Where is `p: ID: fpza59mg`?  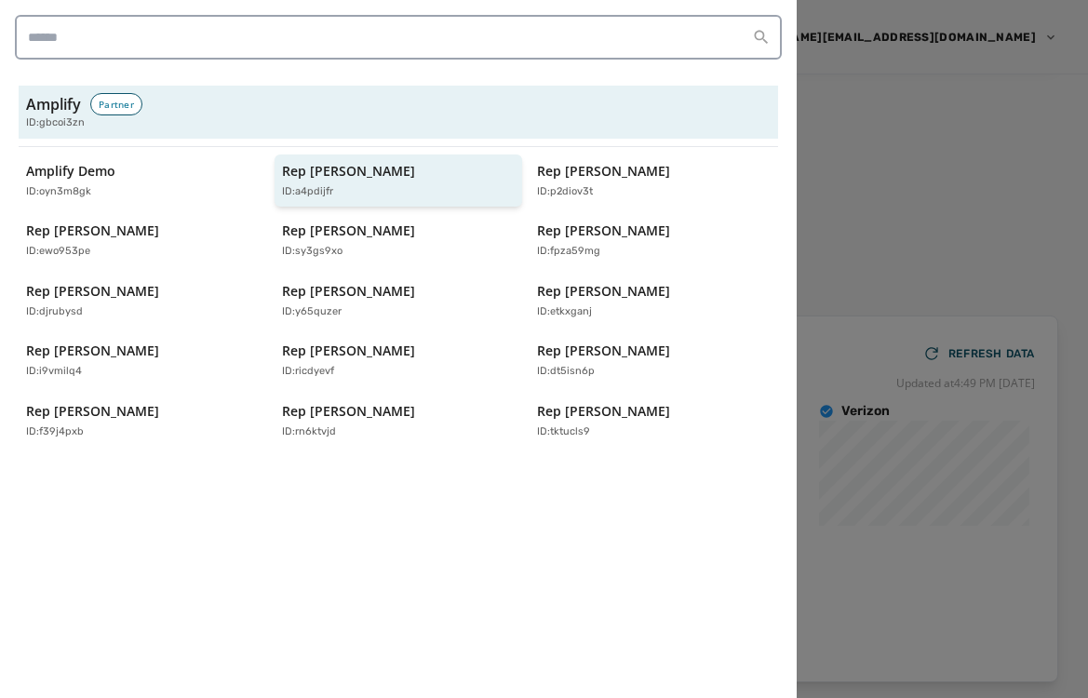 p: ID: fpza59mg is located at coordinates (569, 251).